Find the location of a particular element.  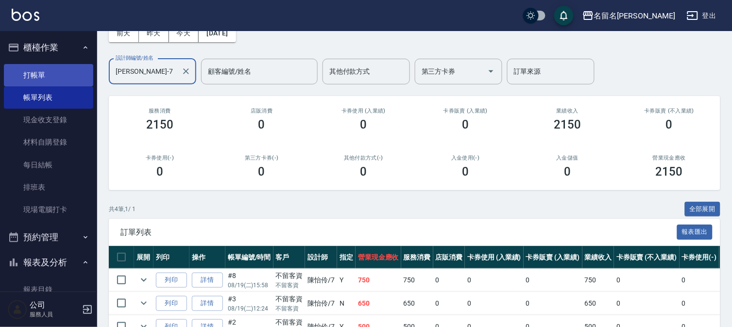

h2: 卡券販賣 (入業績) is located at coordinates (465, 111).